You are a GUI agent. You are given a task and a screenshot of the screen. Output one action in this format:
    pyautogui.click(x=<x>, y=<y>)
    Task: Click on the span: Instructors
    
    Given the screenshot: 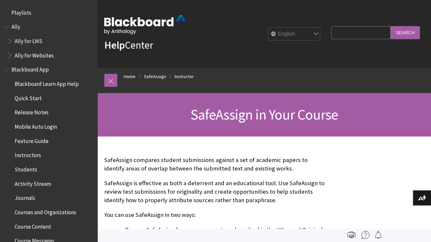 What is the action you would take?
    pyautogui.click(x=28, y=154)
    